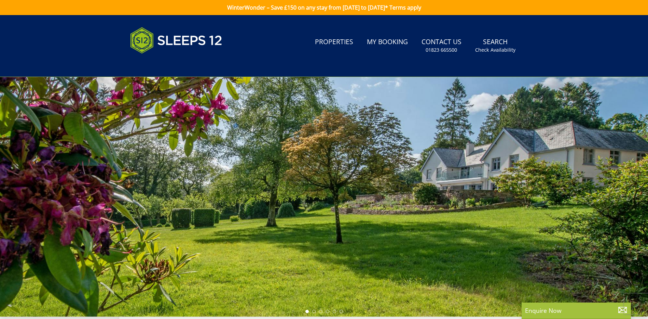  I want to click on a: My Booking, so click(388, 42).